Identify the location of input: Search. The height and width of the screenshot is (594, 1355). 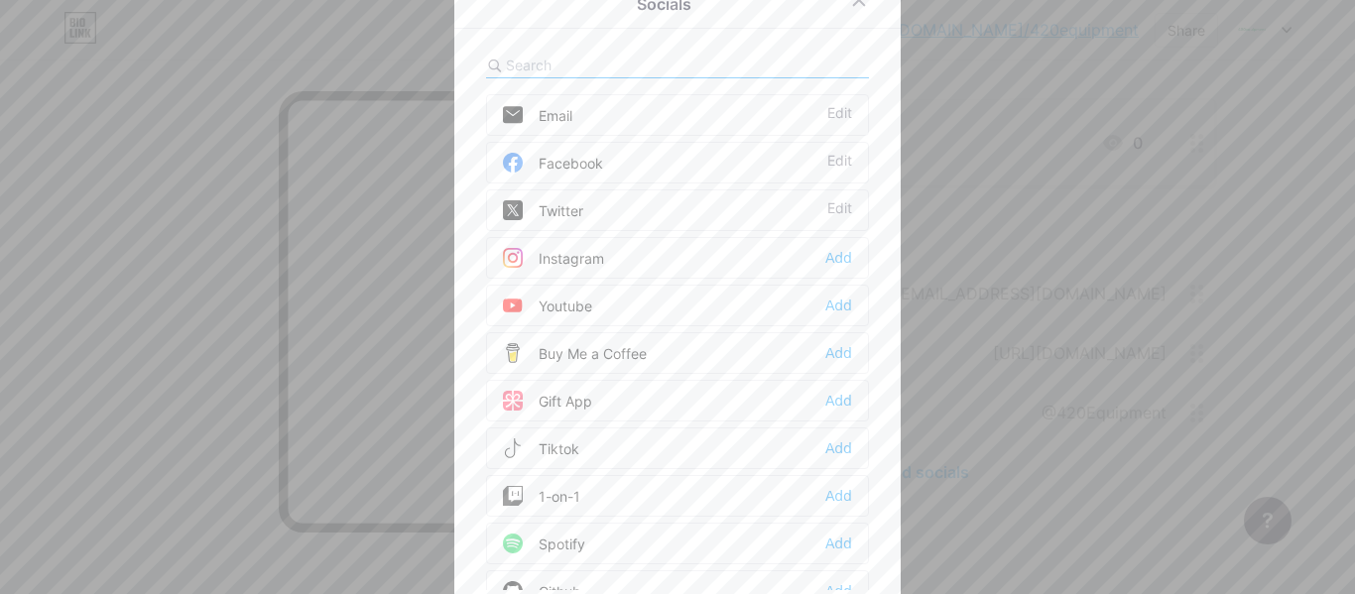
(615, 64).